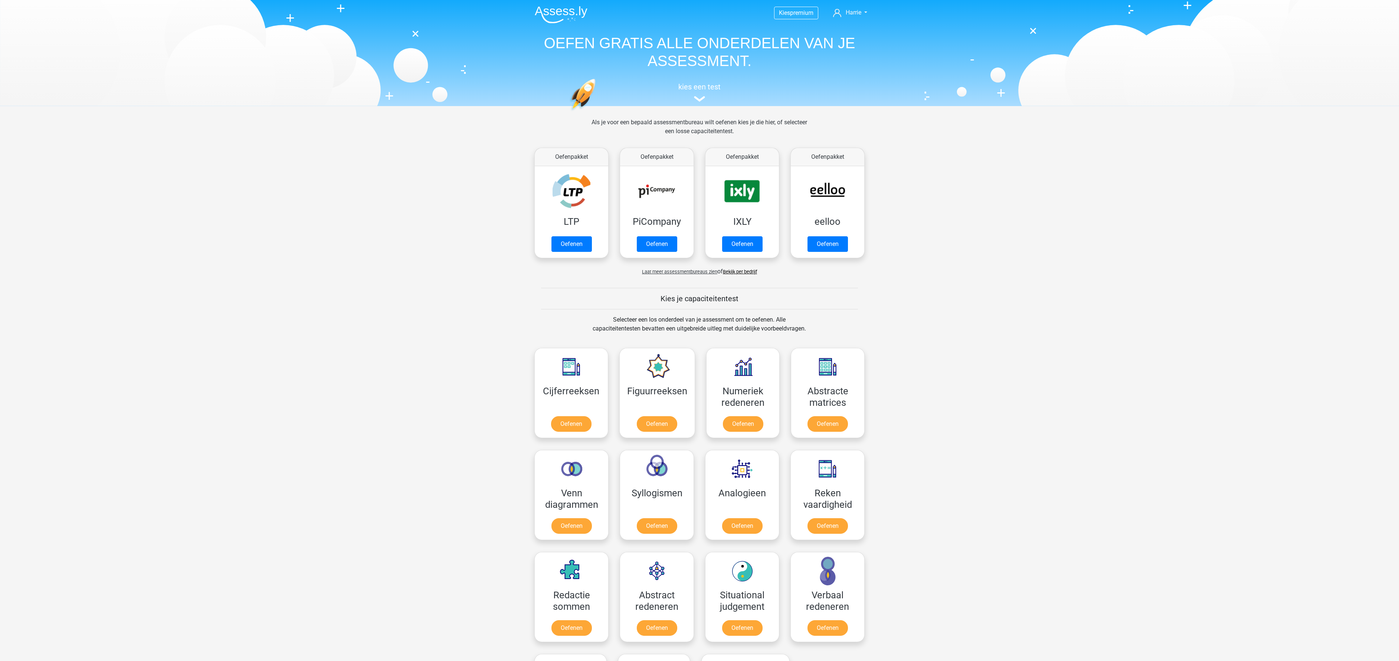  Describe the element at coordinates (700, 92) in the screenshot. I see `a: kies een test` at that location.